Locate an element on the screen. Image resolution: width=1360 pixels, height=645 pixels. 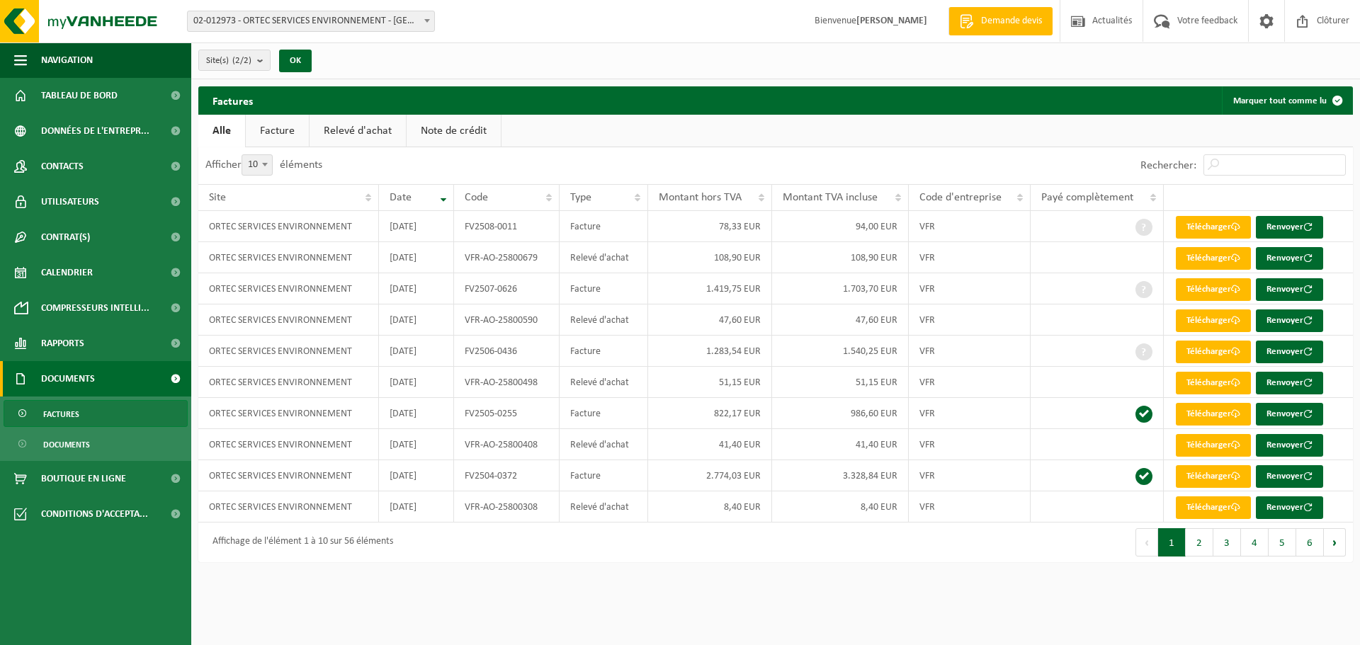
button: Previous is located at coordinates (1147, 543).